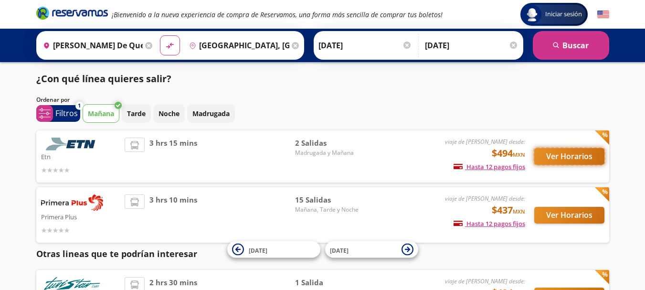 Image resolution: width=645 pixels, height=290 pixels. What do you see at coordinates (328, 210) in the screenshot?
I see `span: Mañana, Tarde y Noche` at bounding box center [328, 210].